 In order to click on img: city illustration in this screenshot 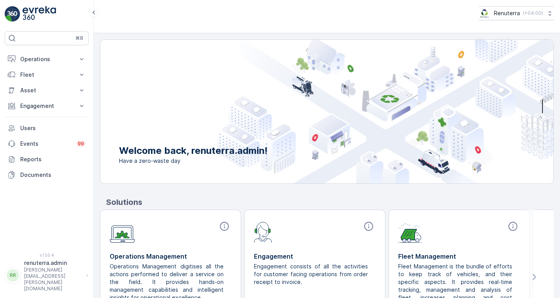, I will do `click(385, 111)`.